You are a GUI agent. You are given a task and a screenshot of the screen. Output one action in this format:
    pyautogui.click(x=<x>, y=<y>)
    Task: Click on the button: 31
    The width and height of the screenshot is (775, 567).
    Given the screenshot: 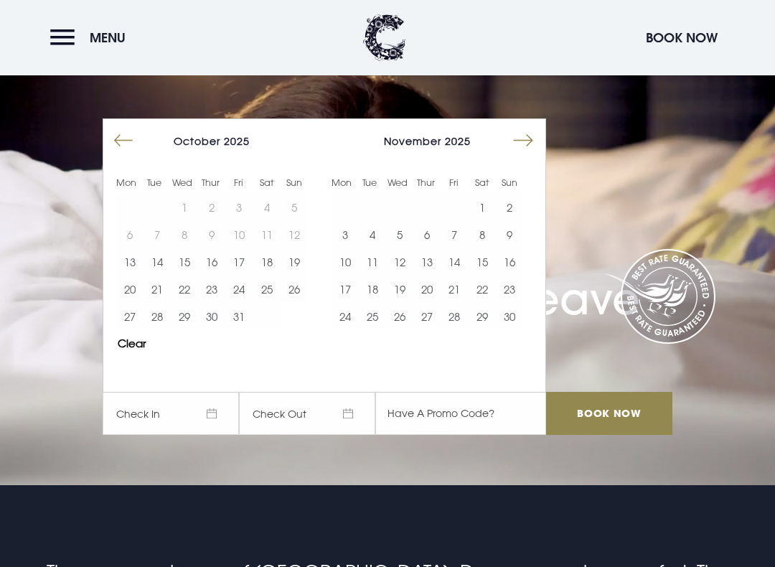 What is the action you would take?
    pyautogui.click(x=239, y=317)
    